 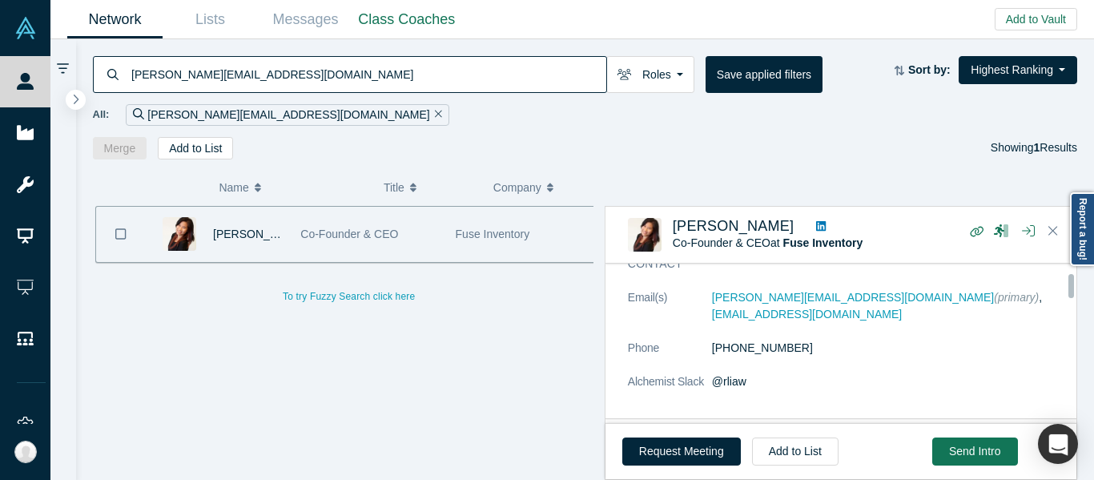 I want to click on a: Messages, so click(x=305, y=19).